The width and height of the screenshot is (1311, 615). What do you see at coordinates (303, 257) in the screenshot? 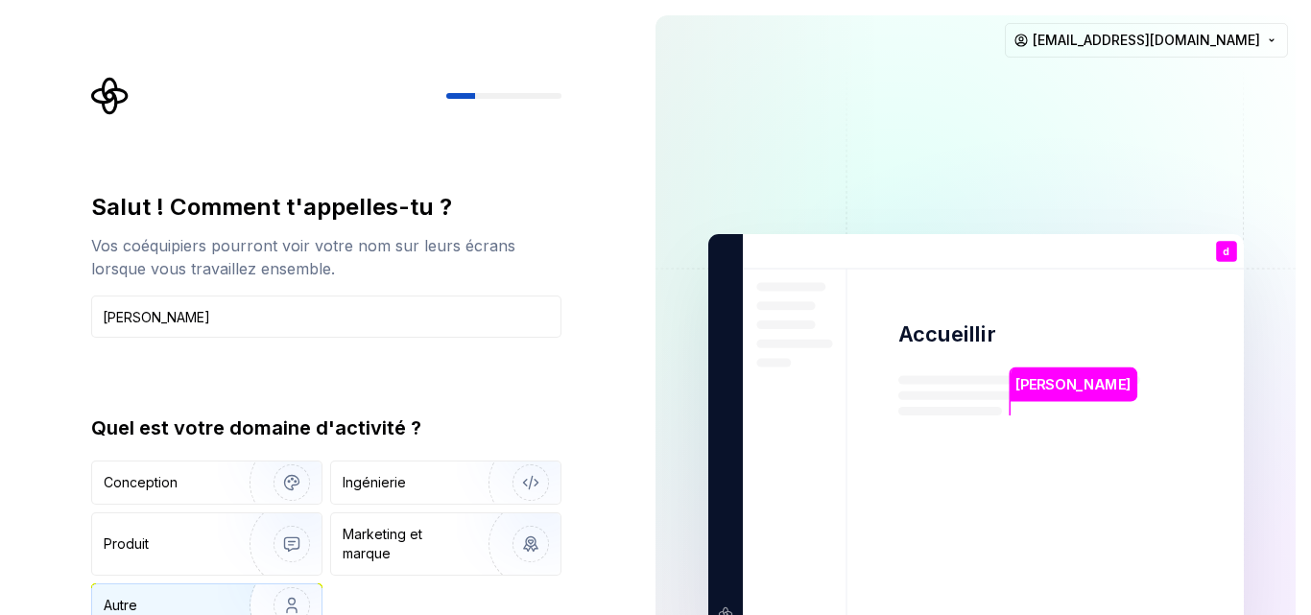
I see `font: Vos coéquipiers pourront voir votre nom sur leurs écrans lorsque vous travaillez ensemble.` at bounding box center [303, 257].